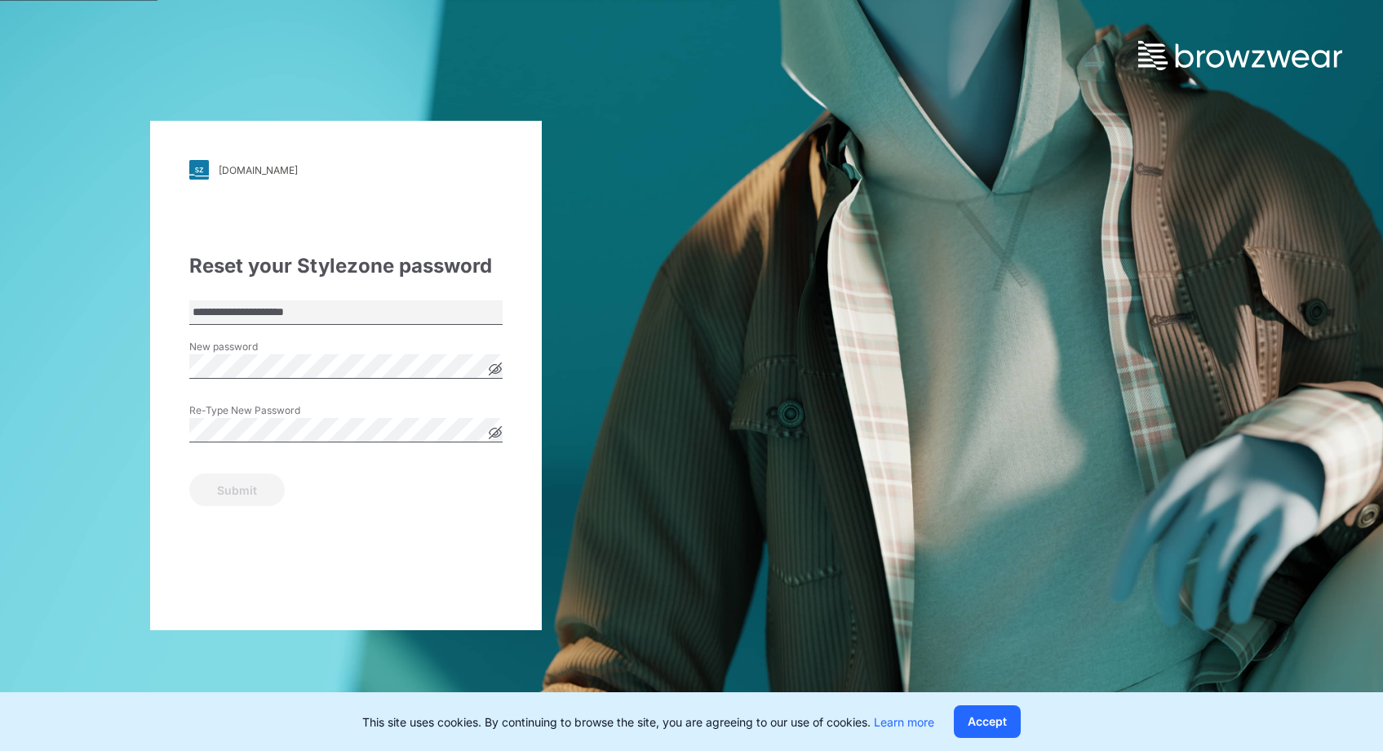  What do you see at coordinates (346, 266) in the screenshot?
I see `div: Reset your Stylezone password` at bounding box center [346, 266].